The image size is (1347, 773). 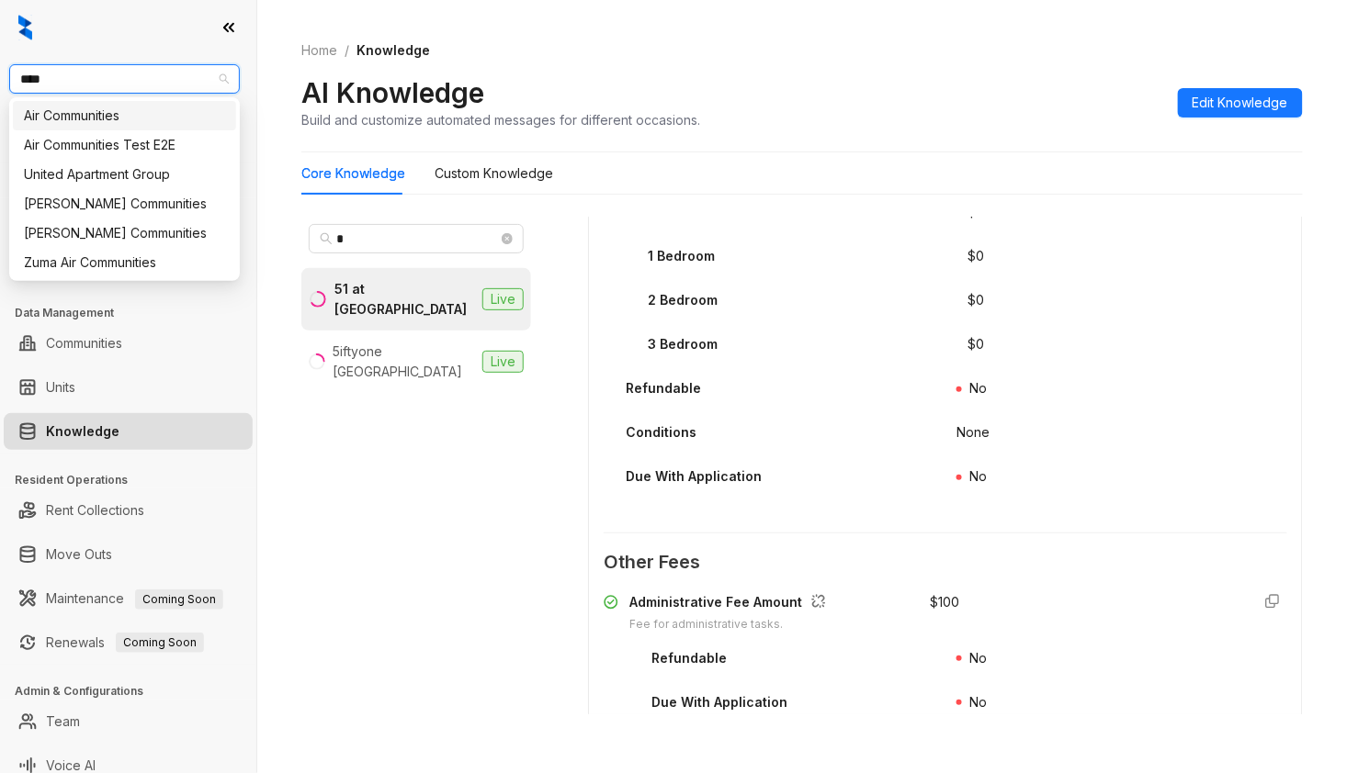 I want to click on div: None, so click(x=973, y=433).